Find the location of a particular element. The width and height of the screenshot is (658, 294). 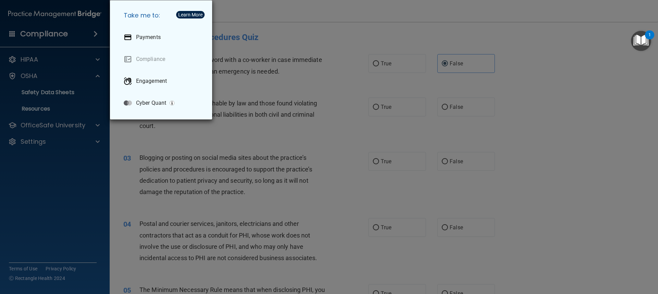

p: Engagement is located at coordinates (151, 81).